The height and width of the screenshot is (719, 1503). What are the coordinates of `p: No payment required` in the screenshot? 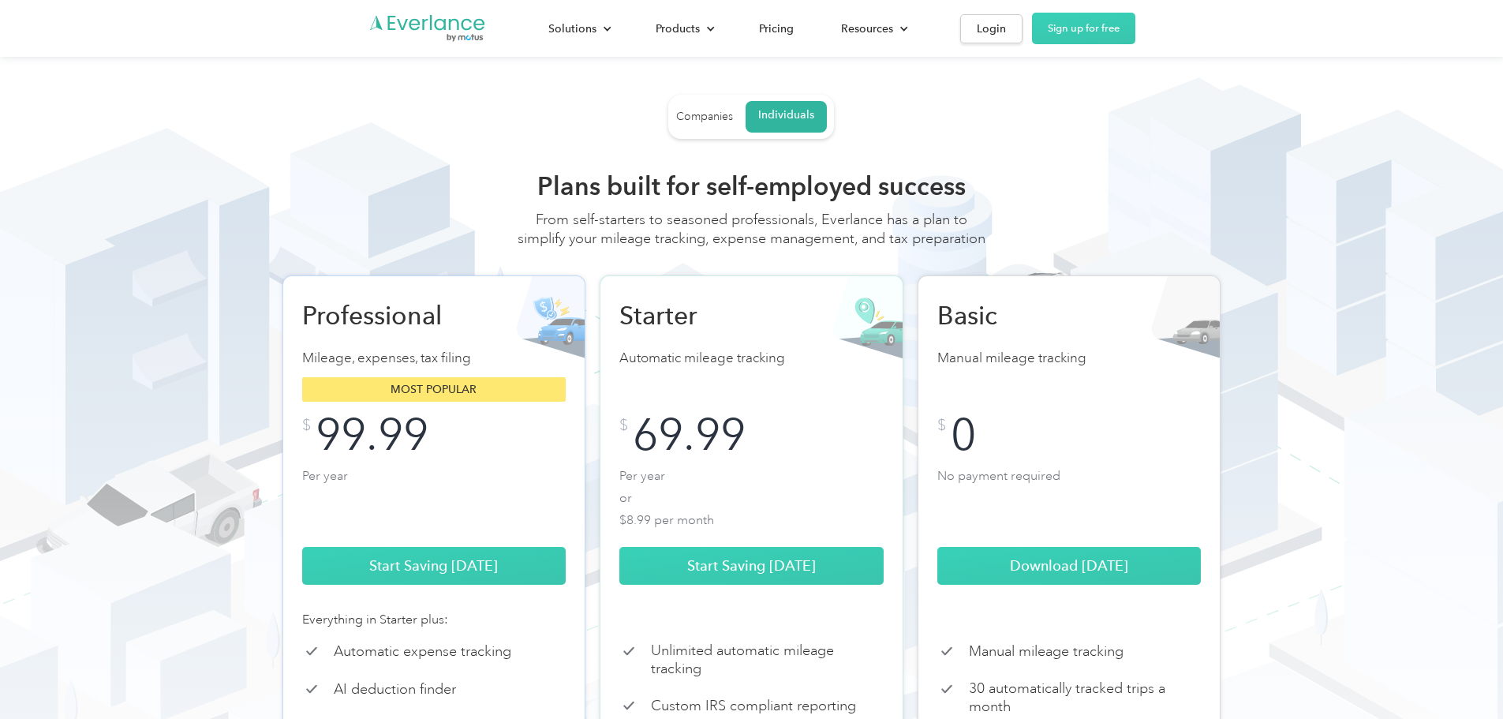 It's located at (1069, 496).